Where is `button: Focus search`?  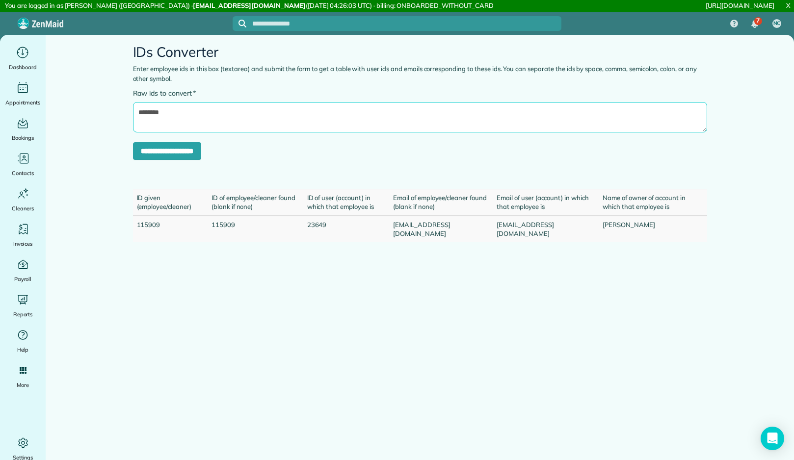 button: Focus search is located at coordinates (239, 24).